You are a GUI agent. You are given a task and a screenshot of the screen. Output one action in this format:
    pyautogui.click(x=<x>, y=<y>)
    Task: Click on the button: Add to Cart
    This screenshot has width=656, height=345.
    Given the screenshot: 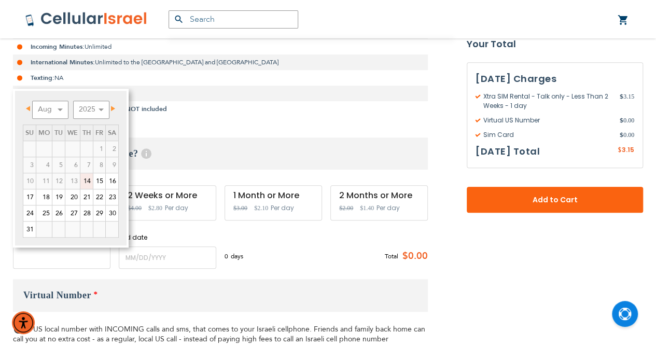 What is the action you would take?
    pyautogui.click(x=555, y=200)
    